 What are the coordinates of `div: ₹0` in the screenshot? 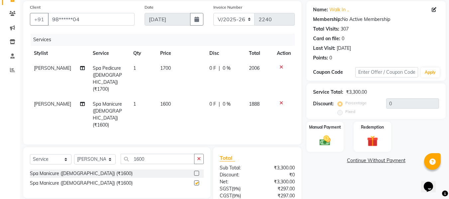 It's located at (278, 175).